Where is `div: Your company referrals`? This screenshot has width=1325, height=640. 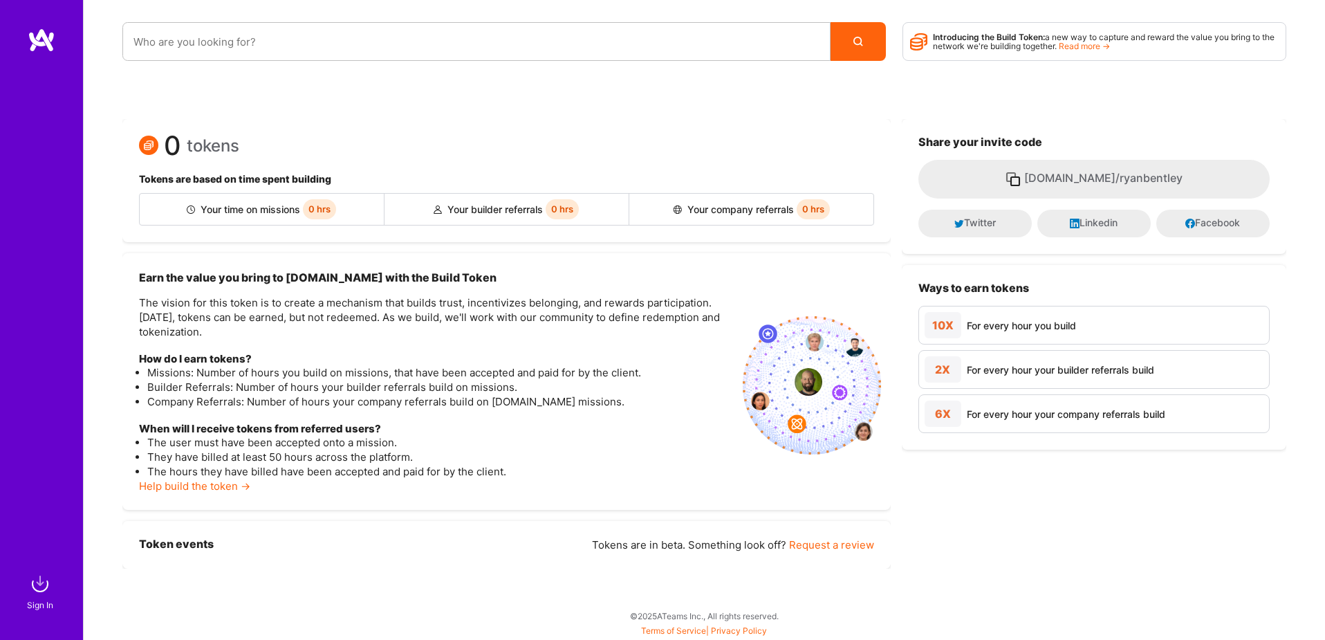 div: Your company referrals is located at coordinates (751, 209).